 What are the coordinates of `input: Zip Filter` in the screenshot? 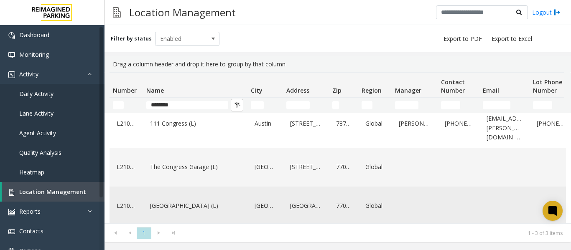 It's located at (336, 105).